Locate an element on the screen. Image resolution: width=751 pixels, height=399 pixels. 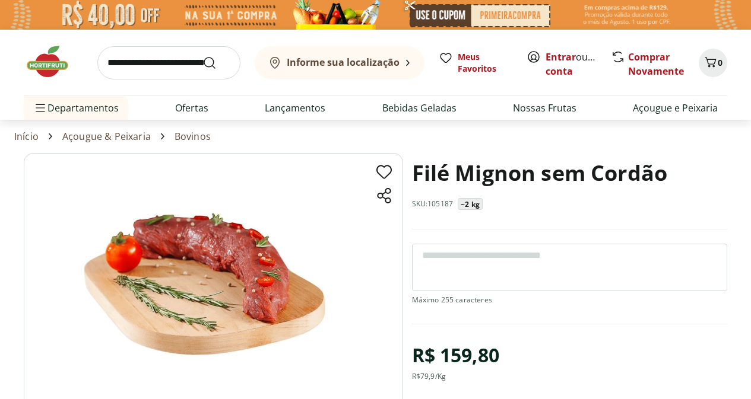
span: ou is located at coordinates (572, 64).